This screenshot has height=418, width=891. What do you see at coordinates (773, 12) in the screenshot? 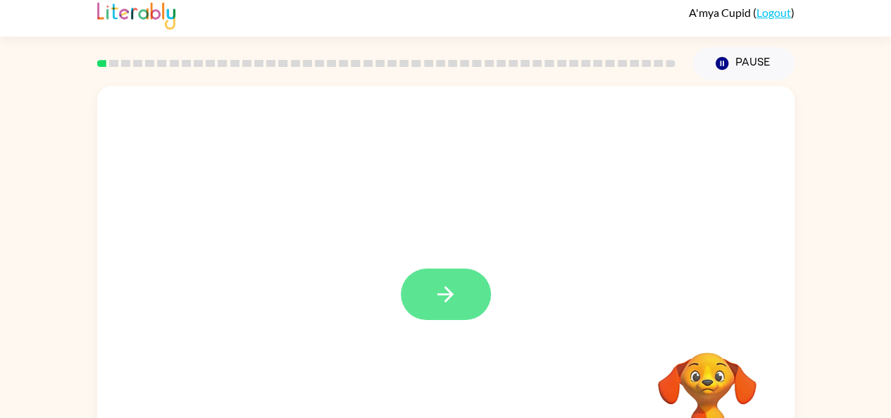
I see `a: Logout` at bounding box center [773, 12].